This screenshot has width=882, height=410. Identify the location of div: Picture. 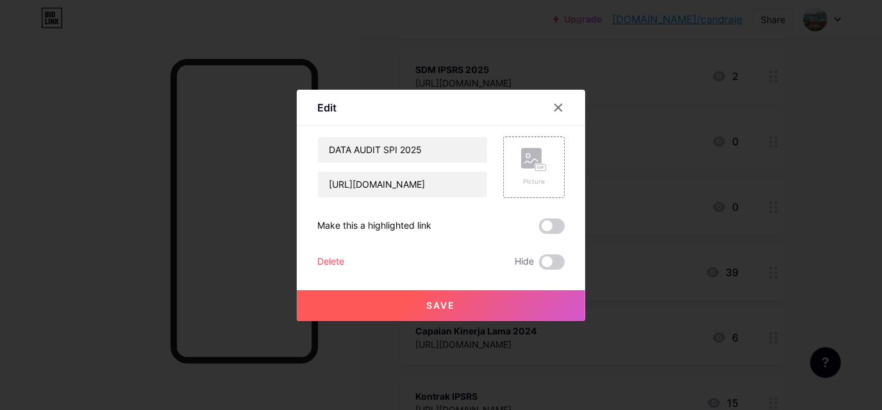
(534, 181).